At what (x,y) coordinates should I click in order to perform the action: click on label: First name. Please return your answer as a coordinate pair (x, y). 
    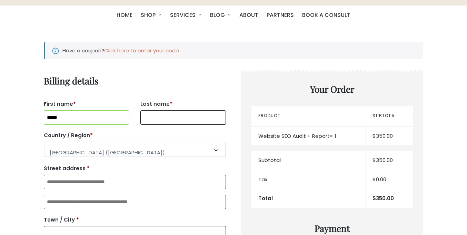
    Looking at the image, I should click on (87, 104).